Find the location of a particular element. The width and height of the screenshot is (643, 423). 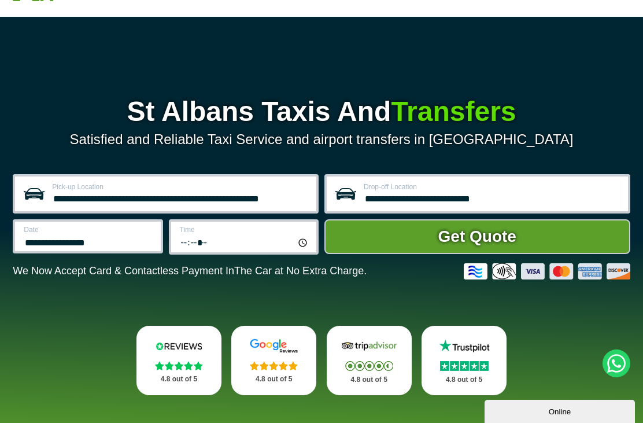

img: Tripadvisor is located at coordinates (369, 346).